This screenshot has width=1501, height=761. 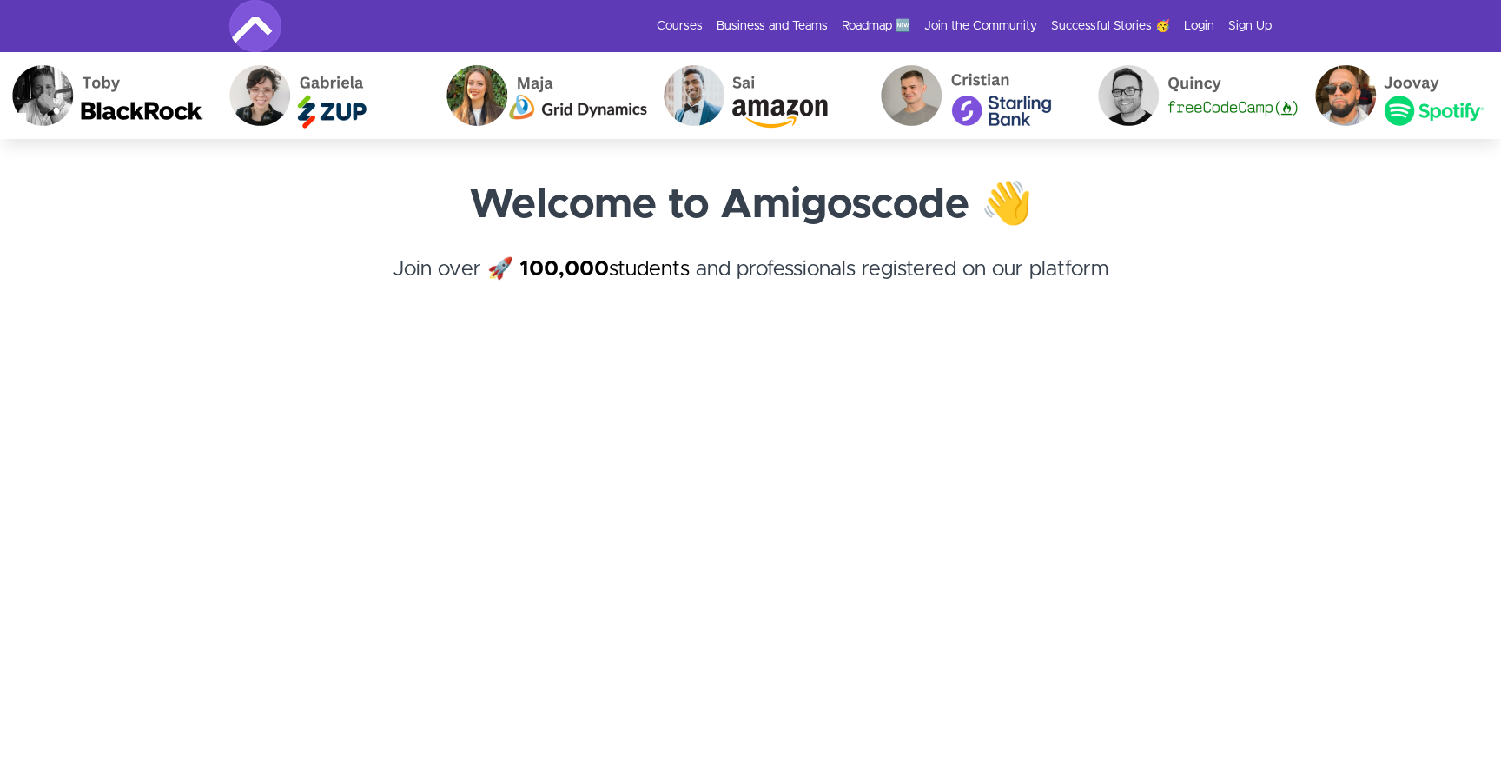 What do you see at coordinates (1110, 26) in the screenshot?
I see `a: Successful Stories 🥳` at bounding box center [1110, 26].